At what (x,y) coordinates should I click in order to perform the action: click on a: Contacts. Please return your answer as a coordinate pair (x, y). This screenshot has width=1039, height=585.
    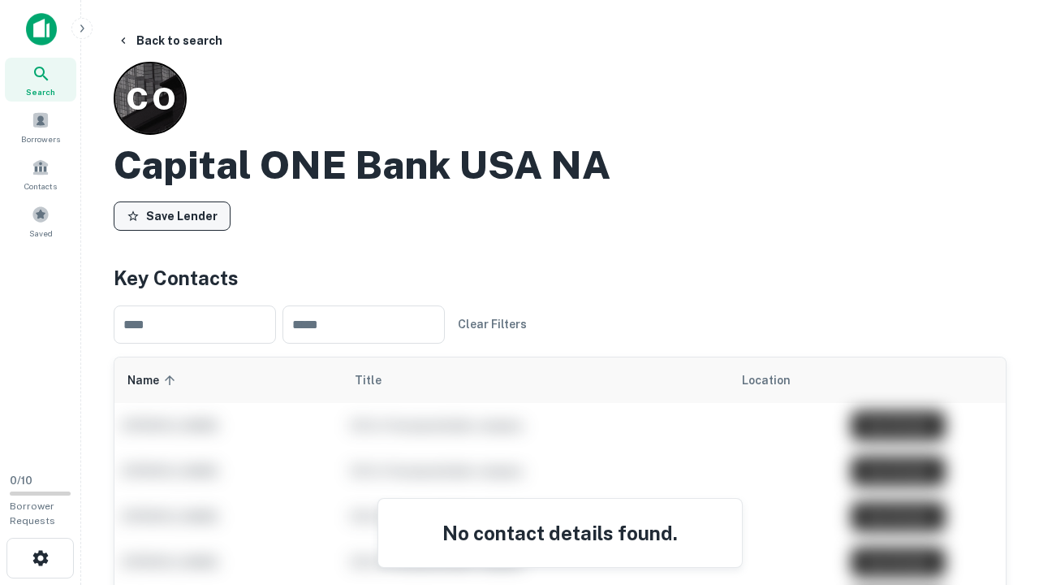
    Looking at the image, I should click on (41, 174).